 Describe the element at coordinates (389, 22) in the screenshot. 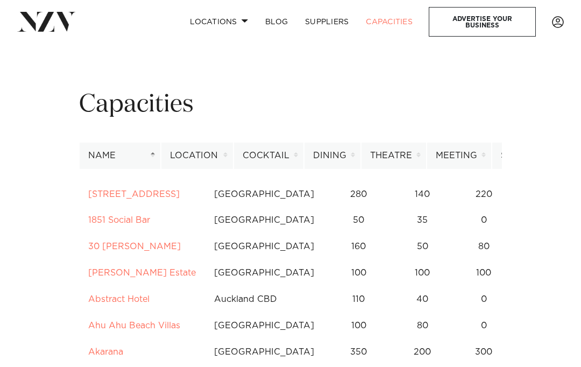

I see `a: Capacities` at that location.